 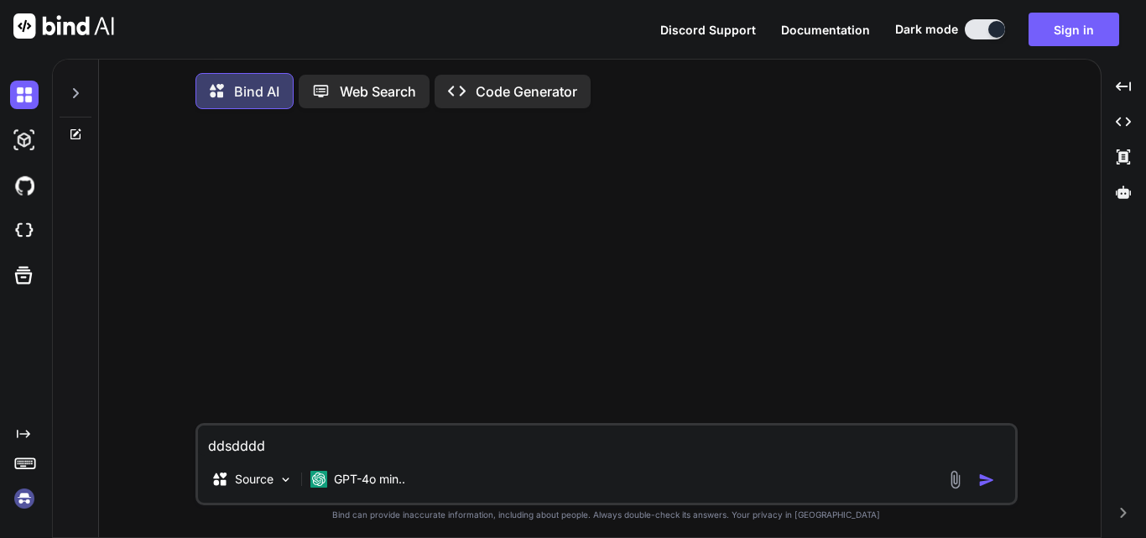 What do you see at coordinates (1074, 29) in the screenshot?
I see `button: Sign in` at bounding box center [1074, 29].